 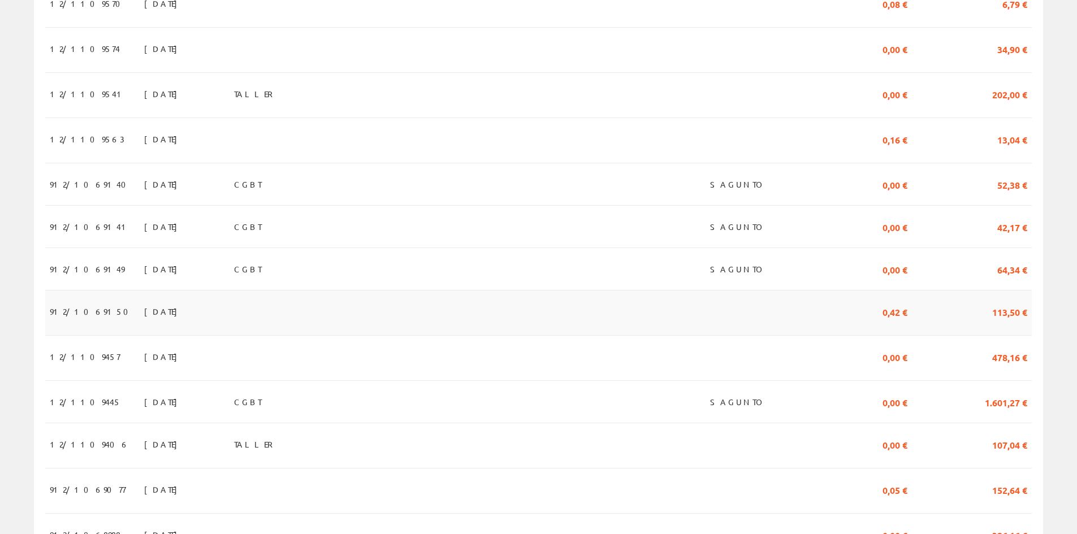 What do you see at coordinates (85, 49) in the screenshot?
I see `span: 12/1109574` at bounding box center [85, 49].